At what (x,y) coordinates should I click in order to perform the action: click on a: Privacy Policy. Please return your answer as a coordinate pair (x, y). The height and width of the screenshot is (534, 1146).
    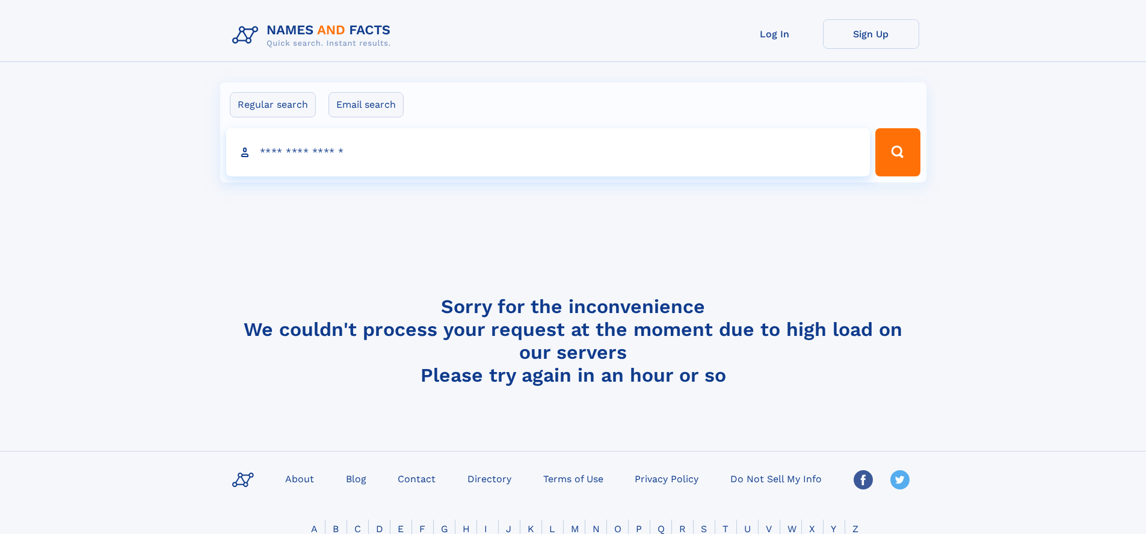
    Looking at the image, I should click on (667, 478).